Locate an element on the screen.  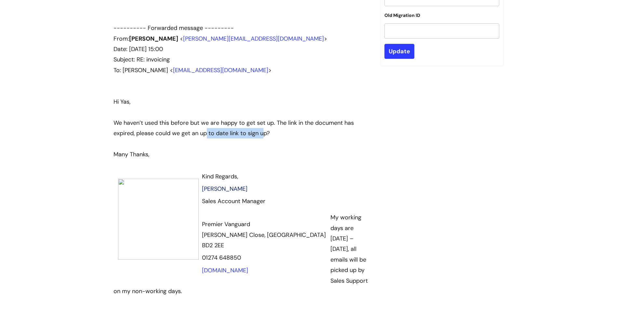
span: Many Thanks, is located at coordinates (131, 154).